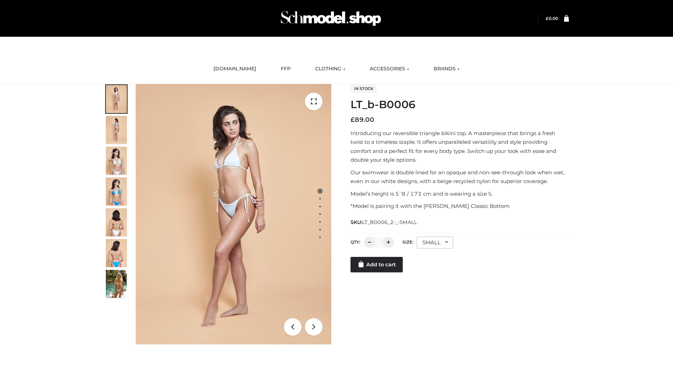  Describe the element at coordinates (355, 242) in the screenshot. I see `label: QTY:` at that location.